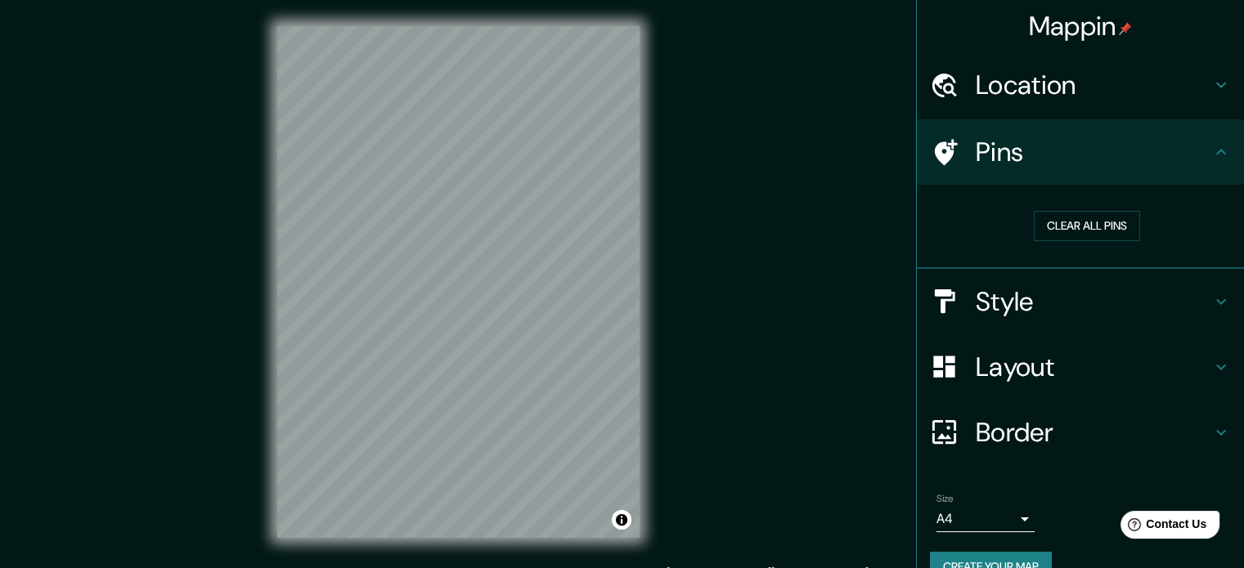  Describe the element at coordinates (622, 520) in the screenshot. I see `button: Toggle attribution` at that location.